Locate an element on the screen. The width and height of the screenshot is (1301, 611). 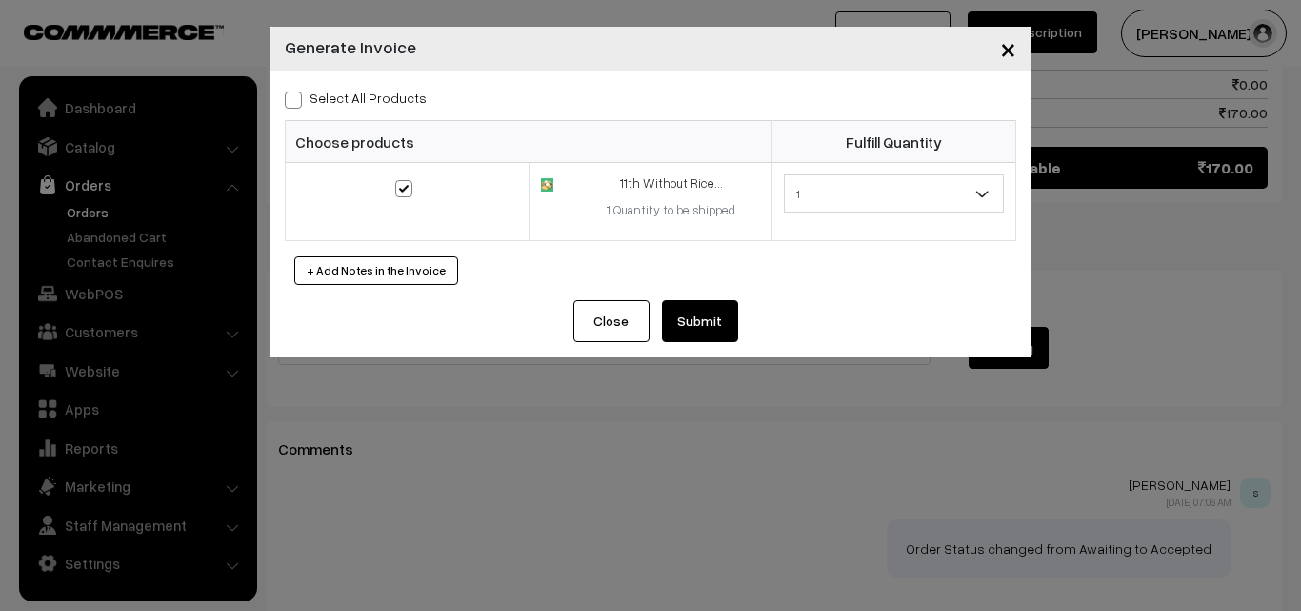
button: + Add Notes in the Invoice is located at coordinates (376, 271).